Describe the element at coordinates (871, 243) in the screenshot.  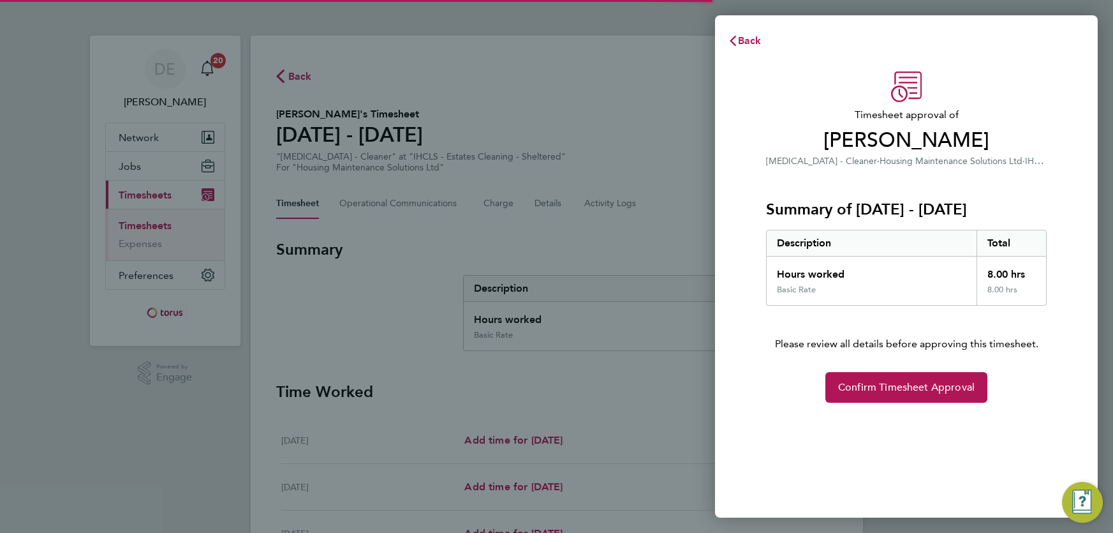
I see `div: Description` at that location.